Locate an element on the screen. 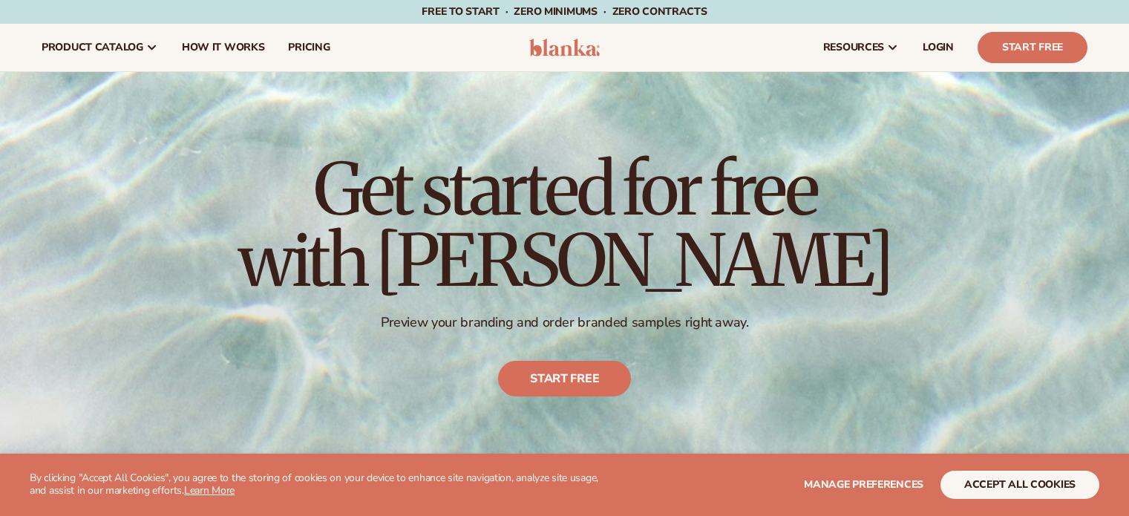 The width and height of the screenshot is (1129, 516). span: Free to start · ZERO minimums · ZERO contracts is located at coordinates (564, 11).